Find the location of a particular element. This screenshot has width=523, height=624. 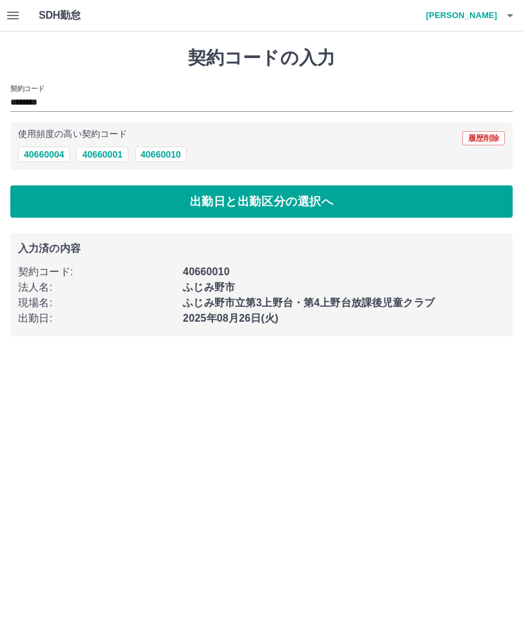

b: ふじみ野市立第3上野台・第4上野台放課後児童クラブ is located at coordinates (309, 302).